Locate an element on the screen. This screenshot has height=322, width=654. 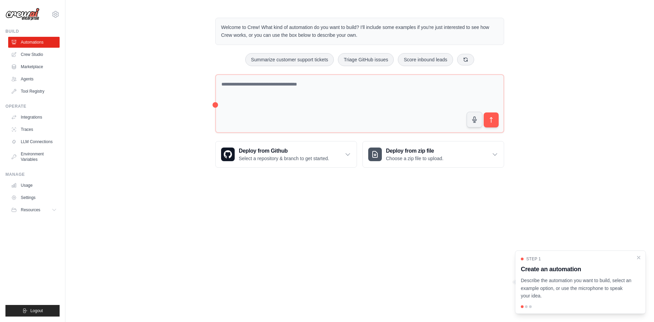
button: Close walkthrough is located at coordinates (639, 258).